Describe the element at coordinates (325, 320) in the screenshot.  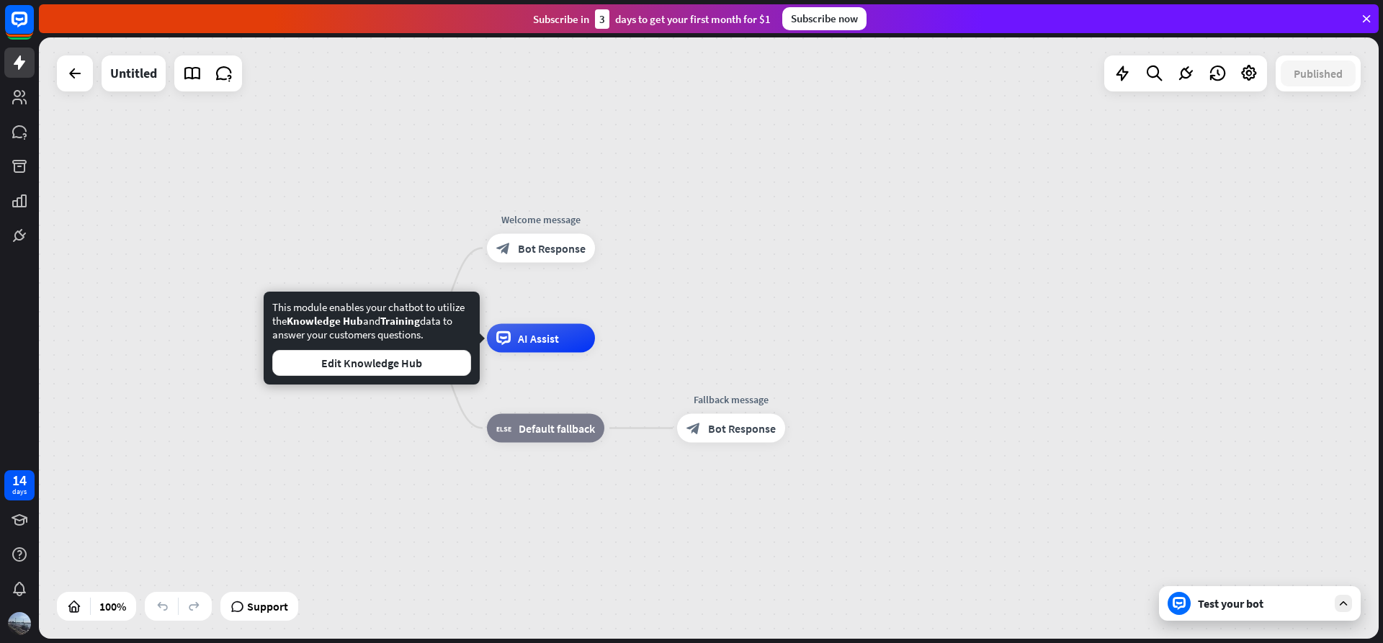
I see `span: Knowledge Hub` at that location.